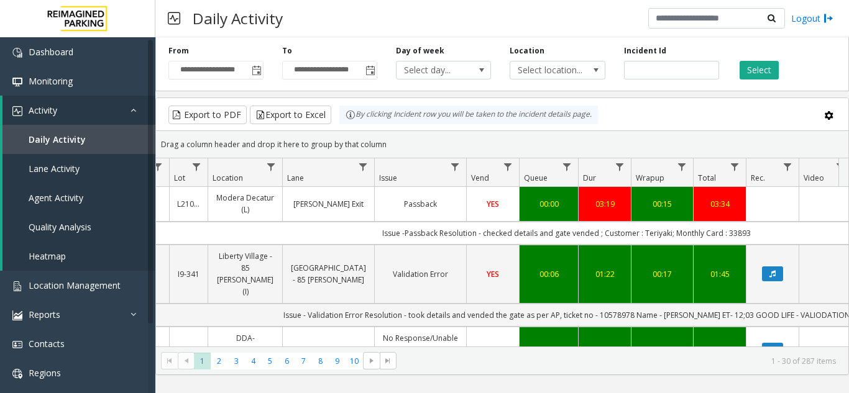 This screenshot has width=849, height=393. What do you see at coordinates (370, 70) in the screenshot?
I see `span: Toggle popup` at bounding box center [370, 70].